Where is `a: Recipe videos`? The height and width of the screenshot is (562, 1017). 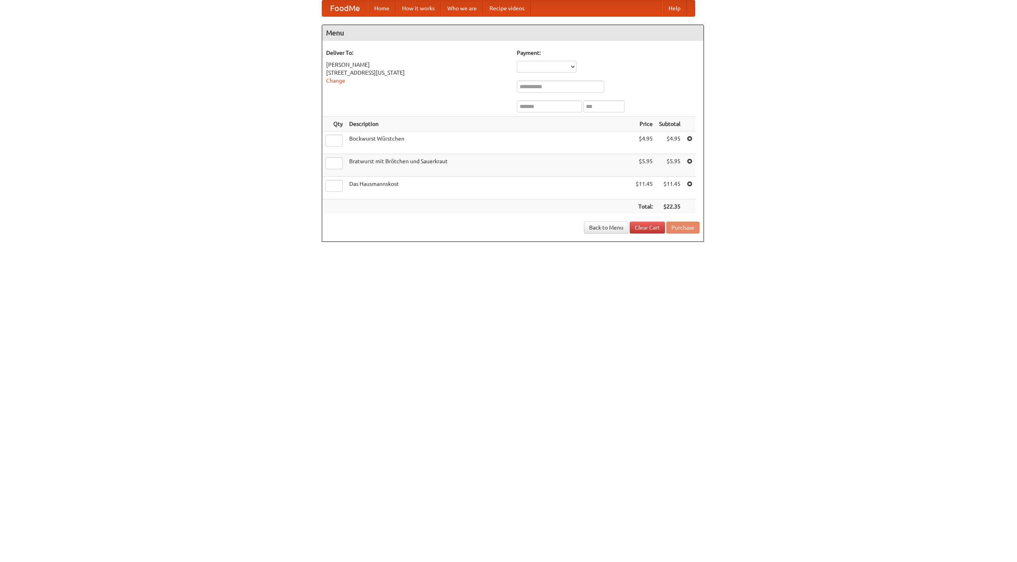
a: Recipe videos is located at coordinates (507, 8).